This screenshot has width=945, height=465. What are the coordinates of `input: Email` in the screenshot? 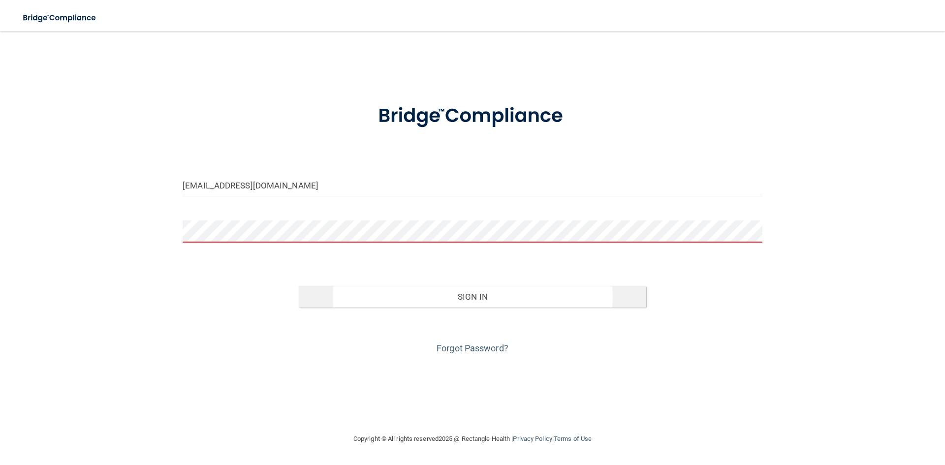 It's located at (472, 185).